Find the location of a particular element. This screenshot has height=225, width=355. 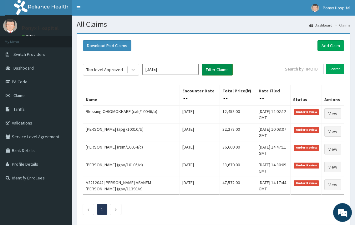

span: Ponyx Hospital is located at coordinates (336, 8).